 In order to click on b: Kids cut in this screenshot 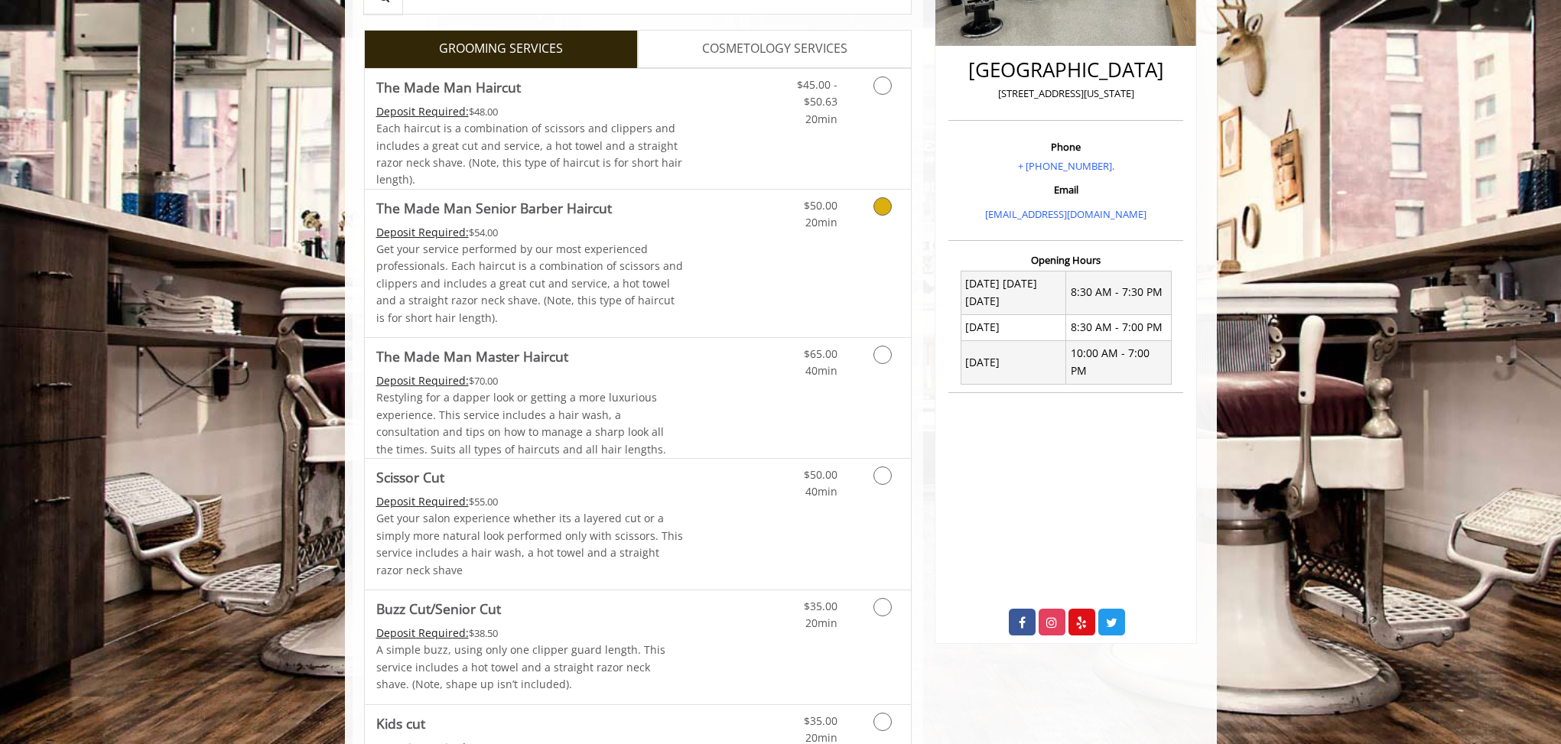, I will do `click(401, 723)`.